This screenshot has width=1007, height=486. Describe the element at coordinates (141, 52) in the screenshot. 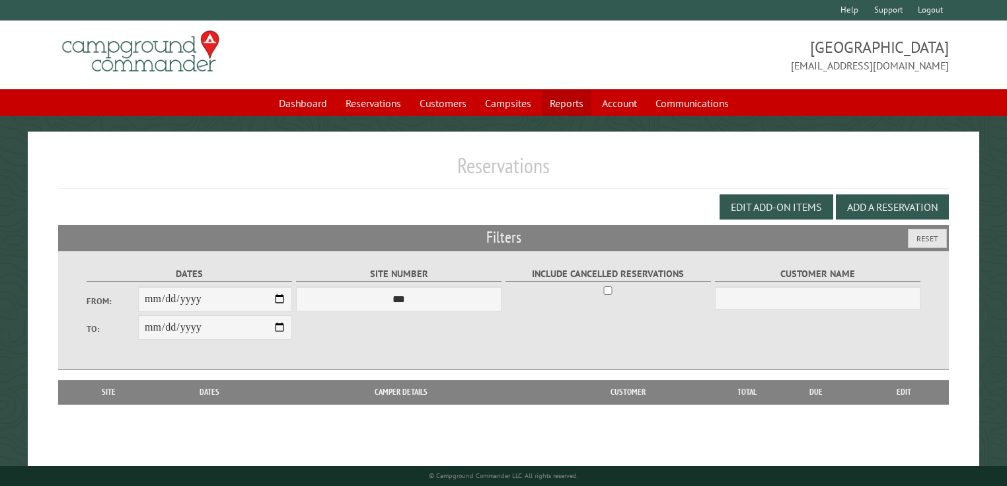

I see `img: Campground Commander` at that location.